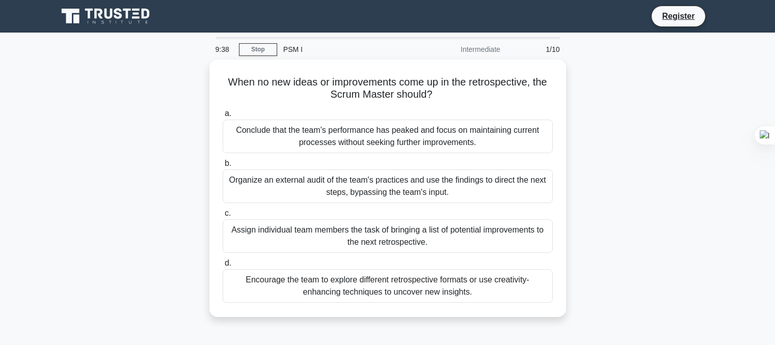  What do you see at coordinates (388, 89) in the screenshot?
I see `h5: When no new ideas or improvements come up in the retrospective, the Scrum Master should?` at bounding box center [388, 89].